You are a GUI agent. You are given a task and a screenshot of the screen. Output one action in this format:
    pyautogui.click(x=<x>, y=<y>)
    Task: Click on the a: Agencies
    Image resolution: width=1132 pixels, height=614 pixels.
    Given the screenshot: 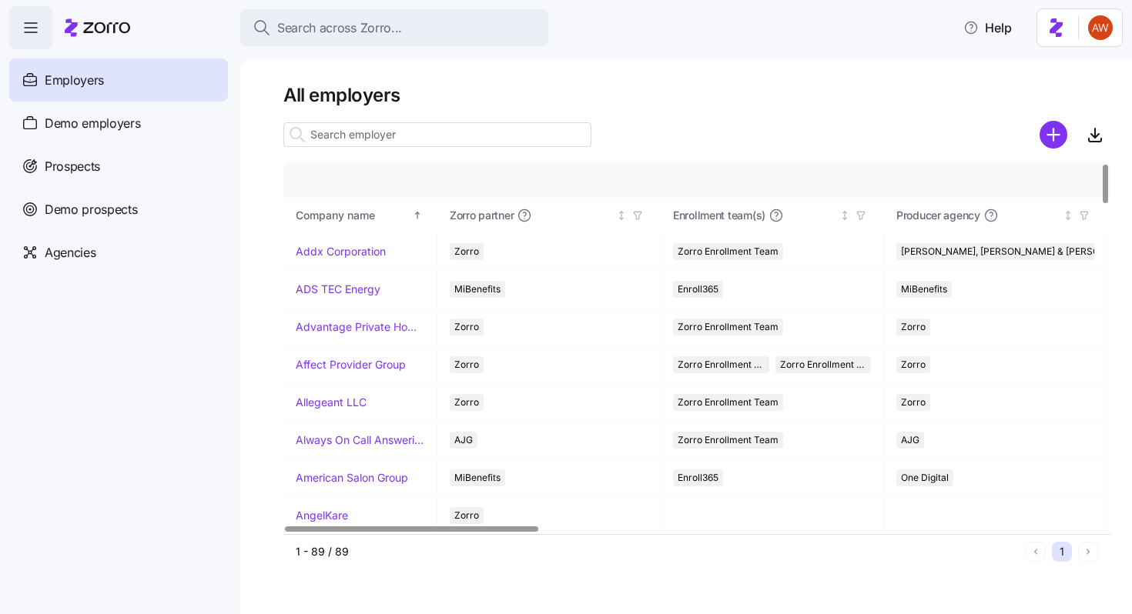 What is the action you would take?
    pyautogui.click(x=119, y=253)
    